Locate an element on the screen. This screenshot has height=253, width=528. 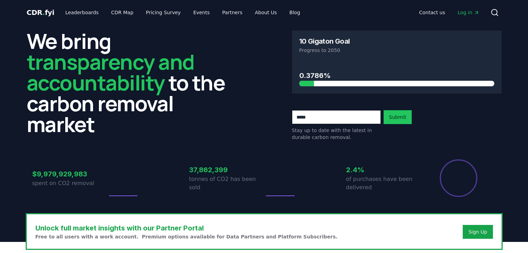
a: Pricing Survey is located at coordinates (163, 12).